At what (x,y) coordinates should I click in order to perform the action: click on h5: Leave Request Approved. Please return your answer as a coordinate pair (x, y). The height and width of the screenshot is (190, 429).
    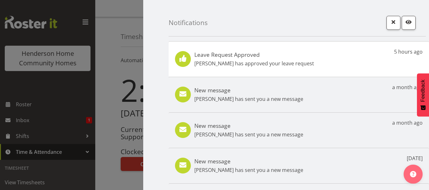
    Looking at the image, I should click on (254, 55).